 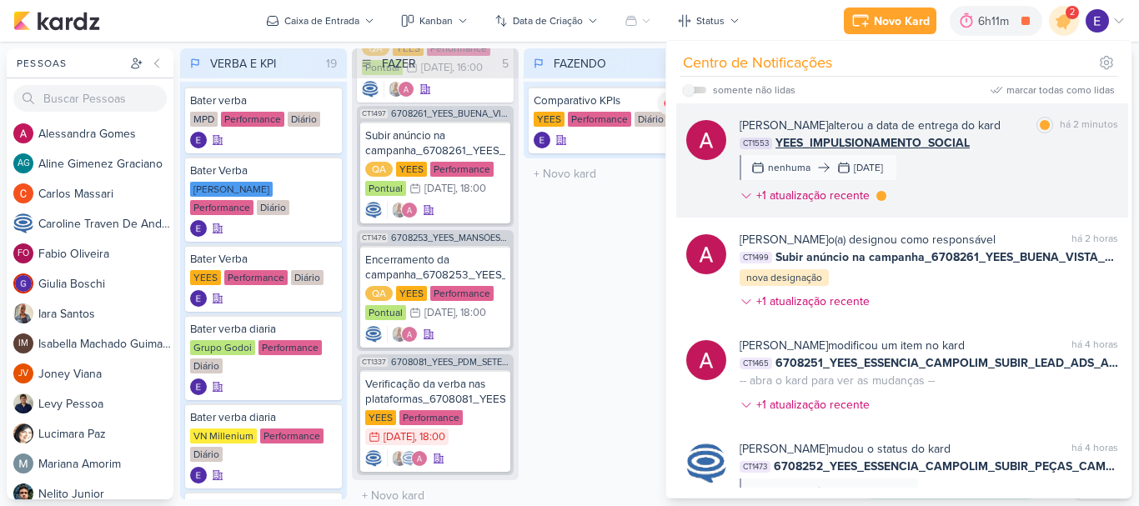 What do you see at coordinates (402, 210) in the screenshot?
I see `div: Colaboradores: Iara Santos, Alessandra Gomes` at bounding box center [402, 210].